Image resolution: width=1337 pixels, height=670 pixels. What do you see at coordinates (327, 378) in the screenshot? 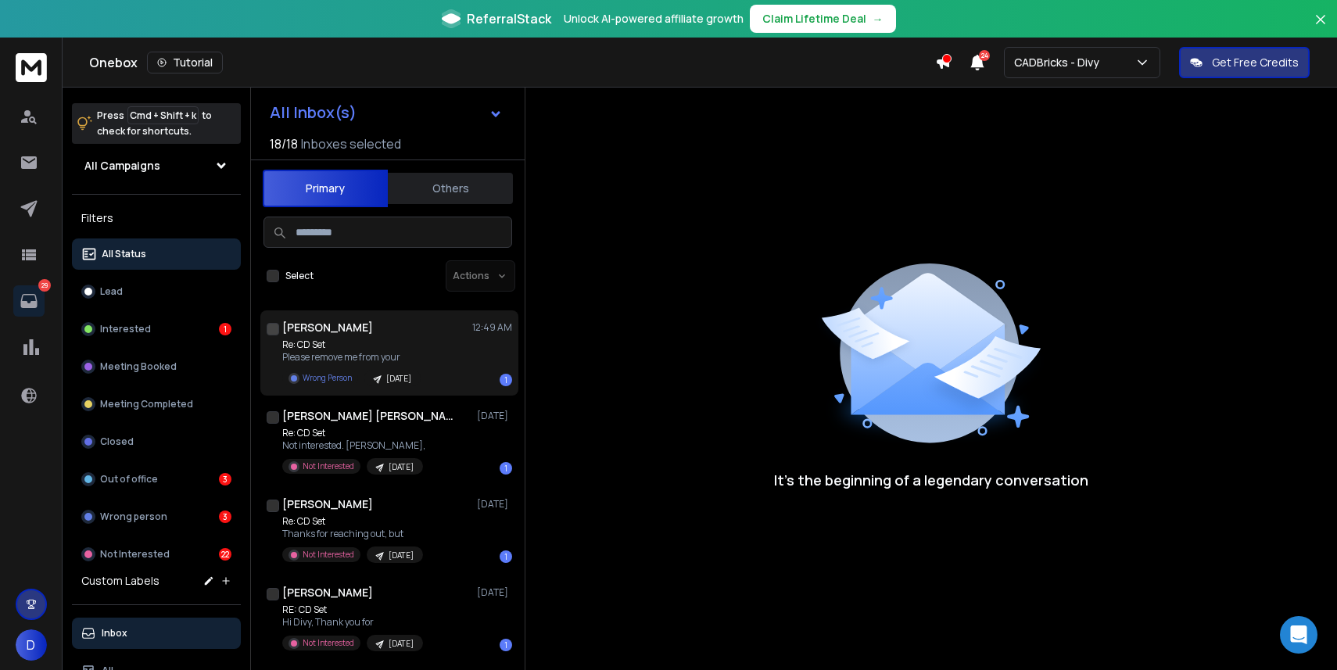
I see `p: Wrong Person` at bounding box center [327, 378].